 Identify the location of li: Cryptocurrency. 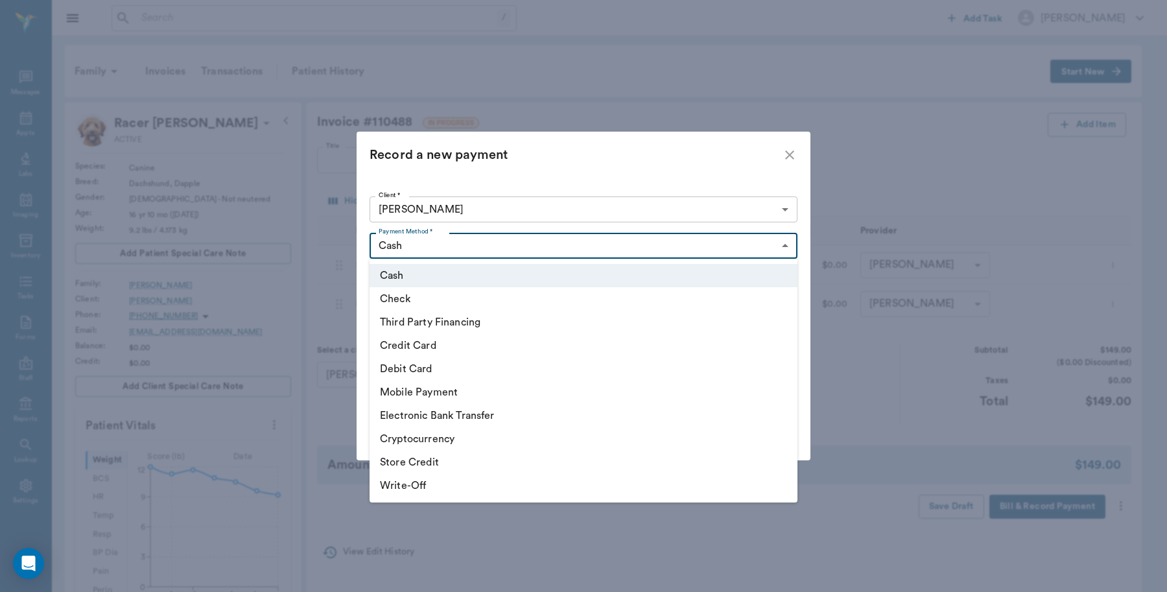
(584, 439).